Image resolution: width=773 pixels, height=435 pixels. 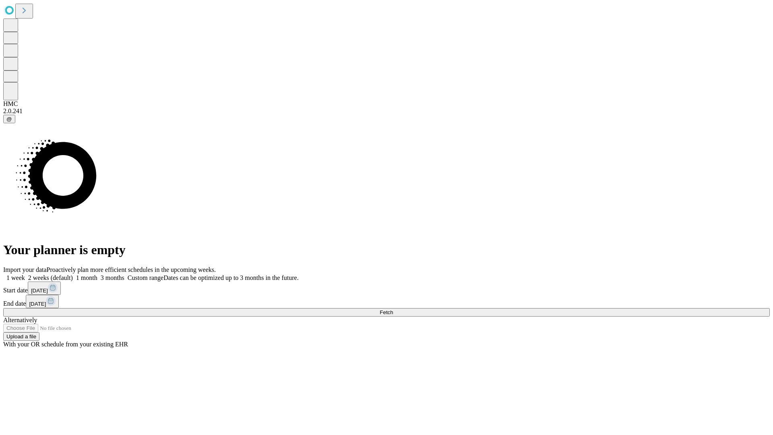 What do you see at coordinates (145, 277) in the screenshot?
I see `span: Custom range` at bounding box center [145, 277].